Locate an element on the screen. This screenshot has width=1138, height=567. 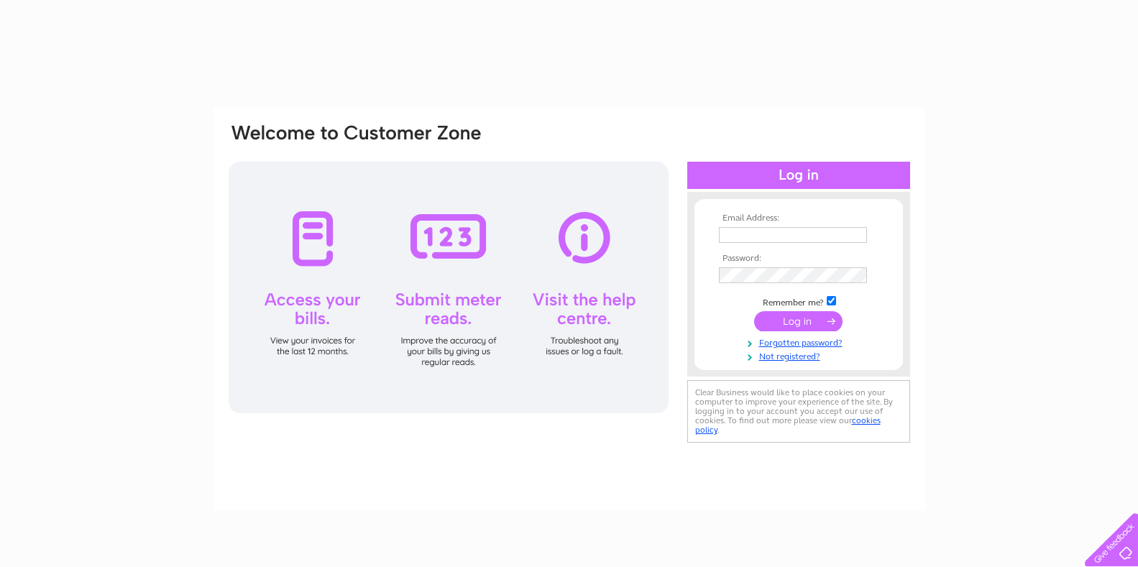
input: Submit is located at coordinates (798, 321).